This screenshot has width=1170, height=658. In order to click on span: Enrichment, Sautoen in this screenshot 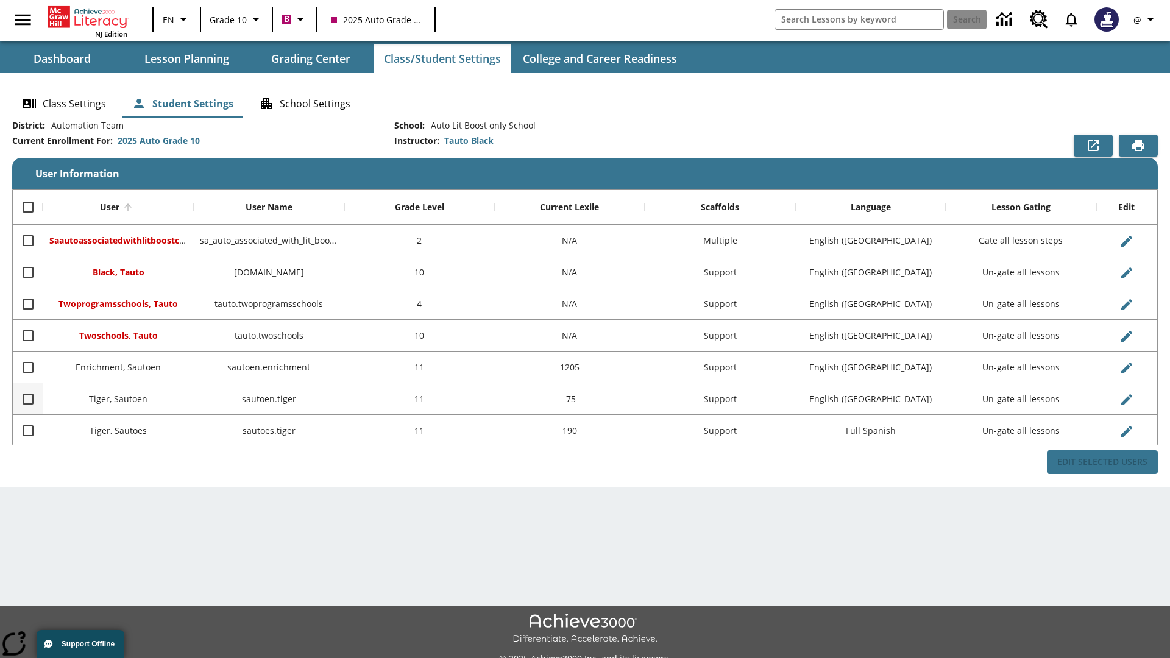, I will do `click(118, 367)`.